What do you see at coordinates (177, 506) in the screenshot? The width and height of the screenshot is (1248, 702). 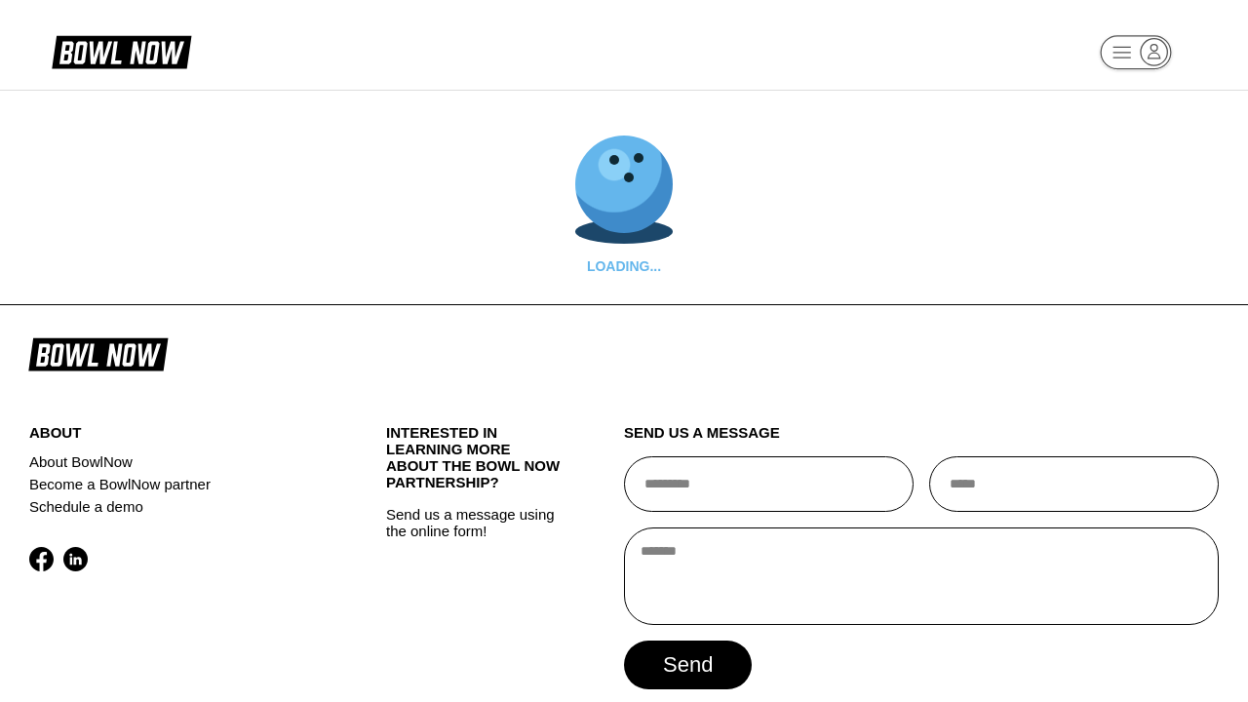 I see `a: Schedule a demo` at bounding box center [177, 506].